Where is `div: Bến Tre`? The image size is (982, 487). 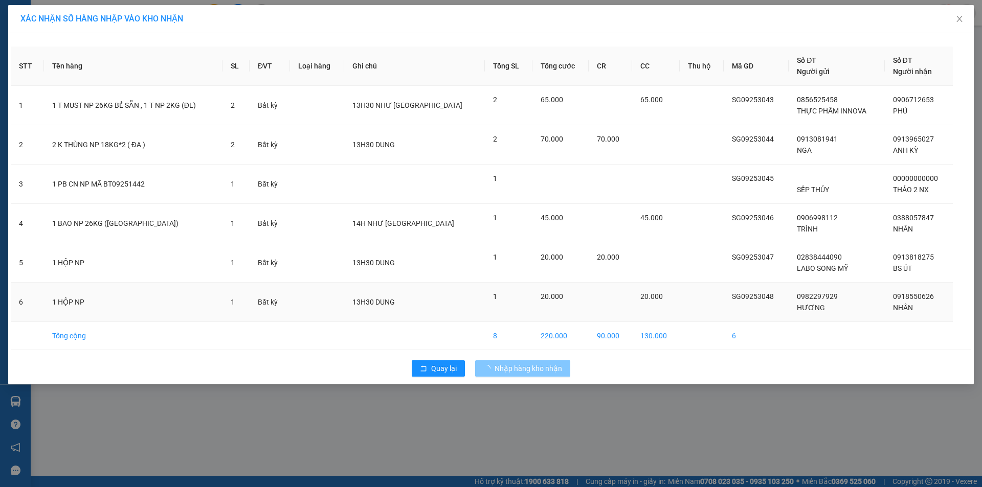
div: Bến Tre is located at coordinates (43, 15).